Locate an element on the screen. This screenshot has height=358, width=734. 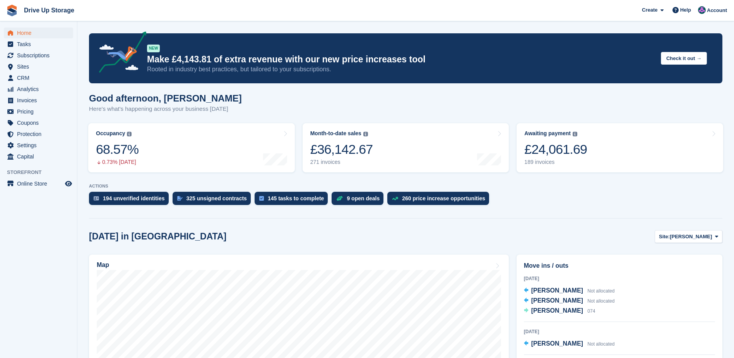
span: Create is located at coordinates (650, 10).